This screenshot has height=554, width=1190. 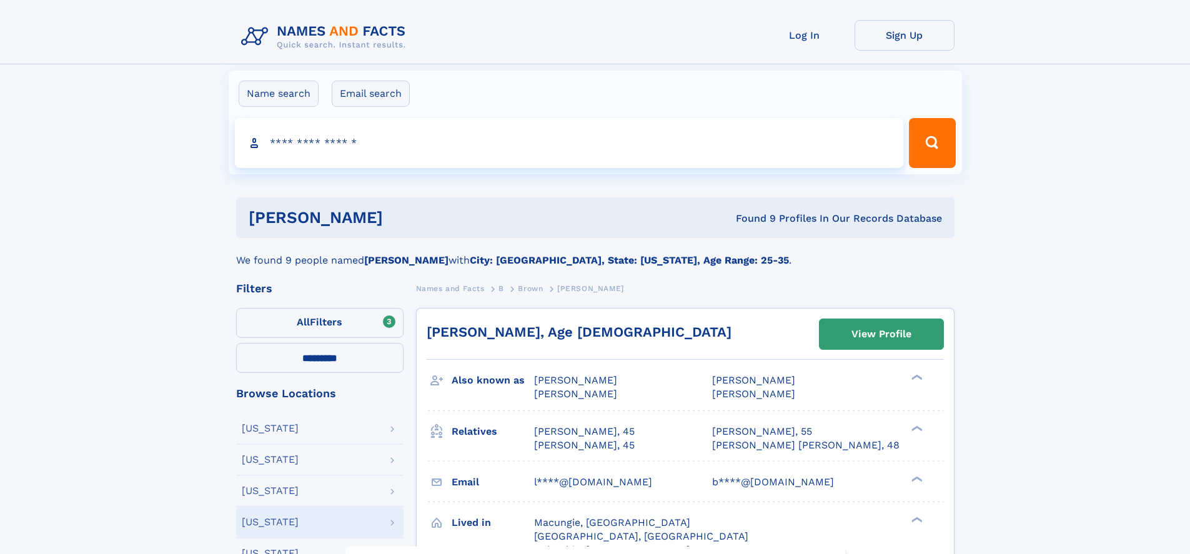 What do you see at coordinates (501, 289) in the screenshot?
I see `span: B` at bounding box center [501, 289].